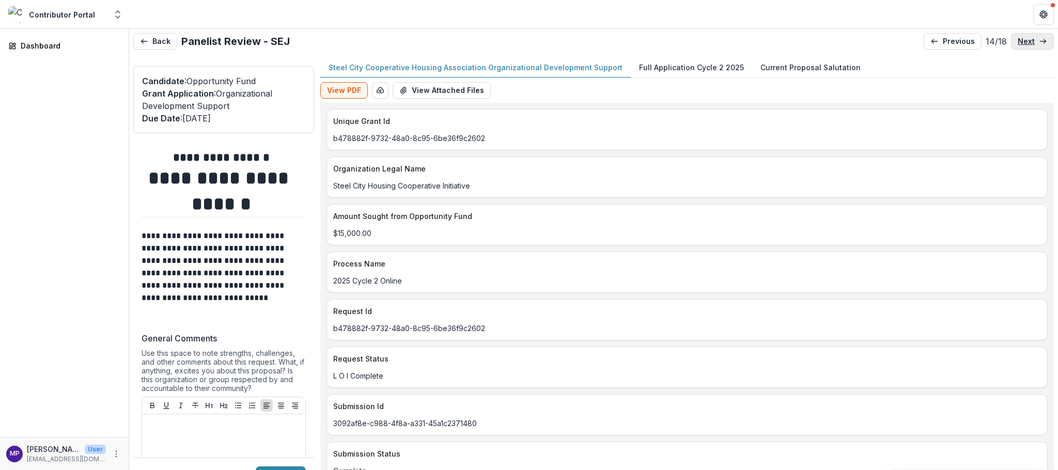 Image resolution: width=1058 pixels, height=470 pixels. What do you see at coordinates (295, 406) in the screenshot?
I see `button: Align Right` at bounding box center [295, 406].